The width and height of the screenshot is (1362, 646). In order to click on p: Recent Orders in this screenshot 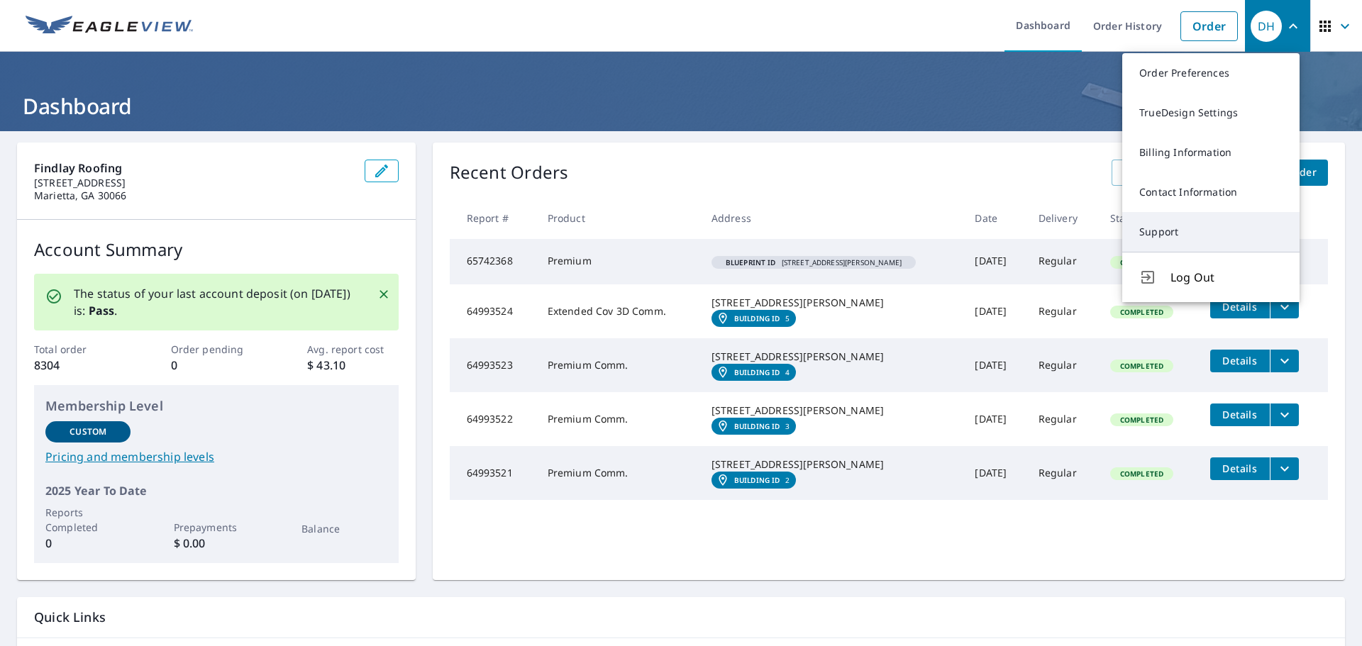, I will do `click(509, 172)`.